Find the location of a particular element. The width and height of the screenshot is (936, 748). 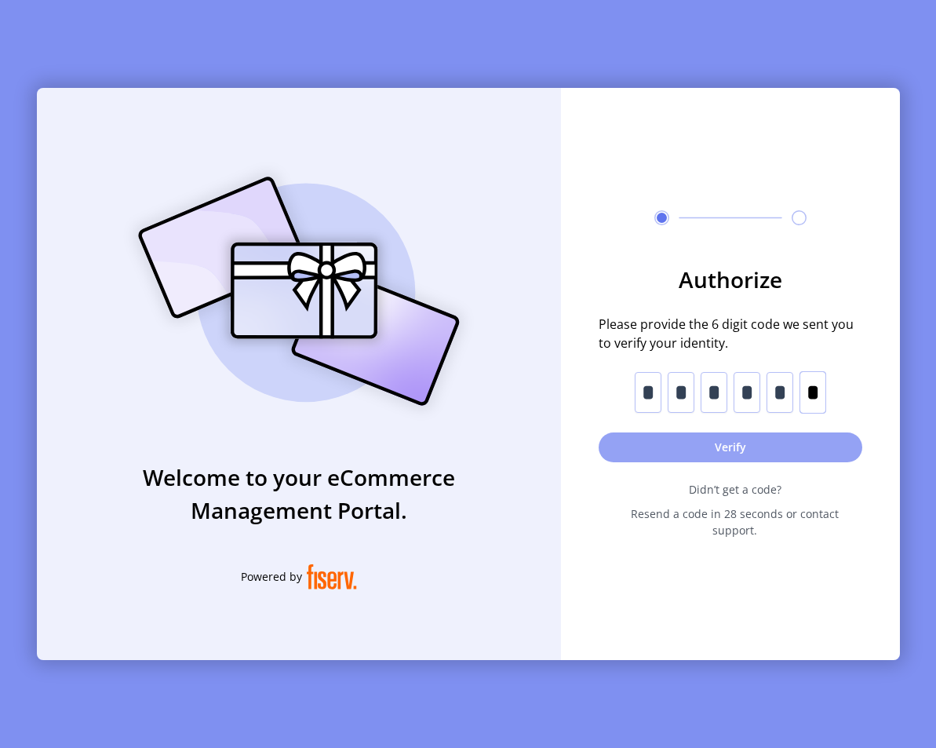

h3: Authorize is located at coordinates (730, 279).